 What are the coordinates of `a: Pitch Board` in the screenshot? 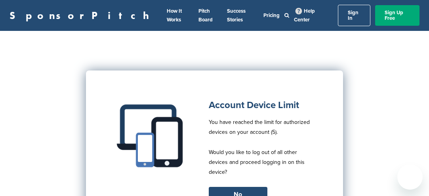 It's located at (206, 15).